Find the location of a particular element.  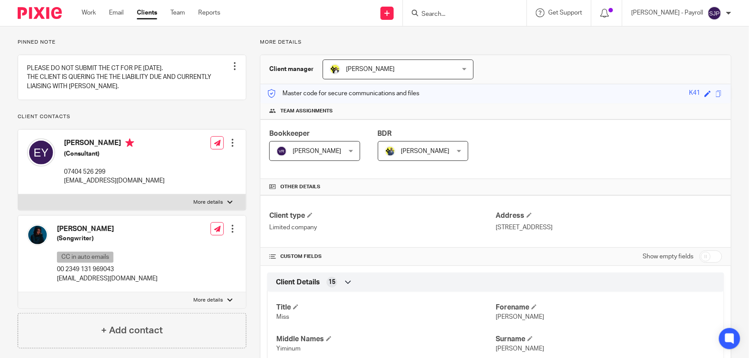

label: Show empty fields is located at coordinates (668, 257).